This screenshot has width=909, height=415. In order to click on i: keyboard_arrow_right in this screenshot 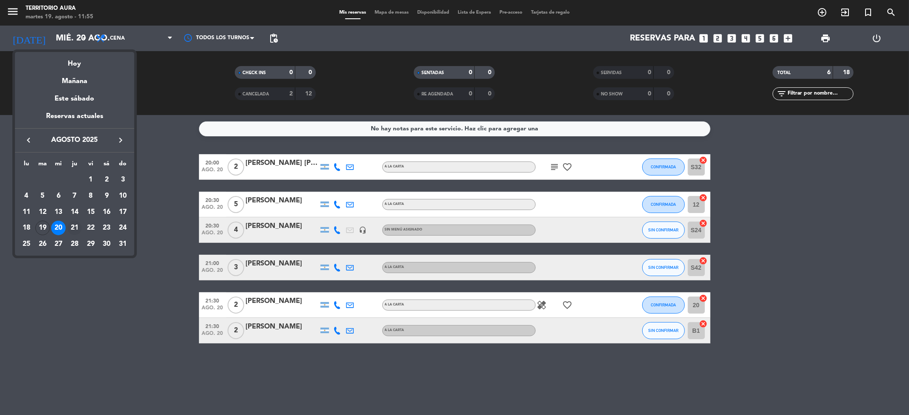, I will do `click(121, 140)`.